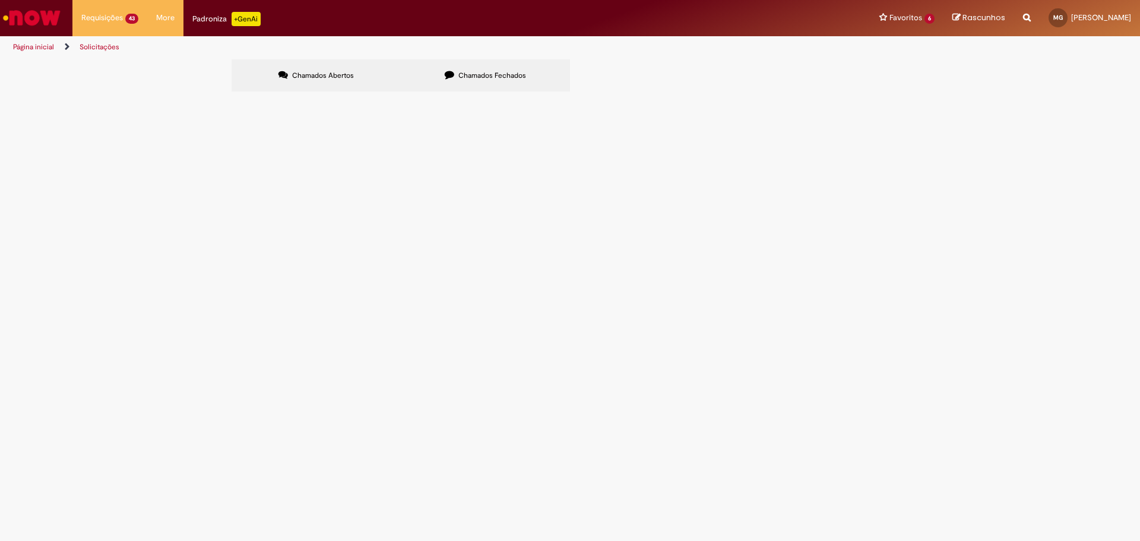 The width and height of the screenshot is (1140, 541). What do you see at coordinates (984, 17) in the screenshot?
I see `span: Rascunhos` at bounding box center [984, 17].